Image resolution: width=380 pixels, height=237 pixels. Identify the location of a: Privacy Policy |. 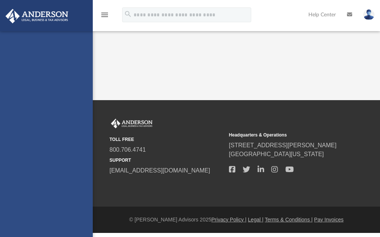
(229, 220).